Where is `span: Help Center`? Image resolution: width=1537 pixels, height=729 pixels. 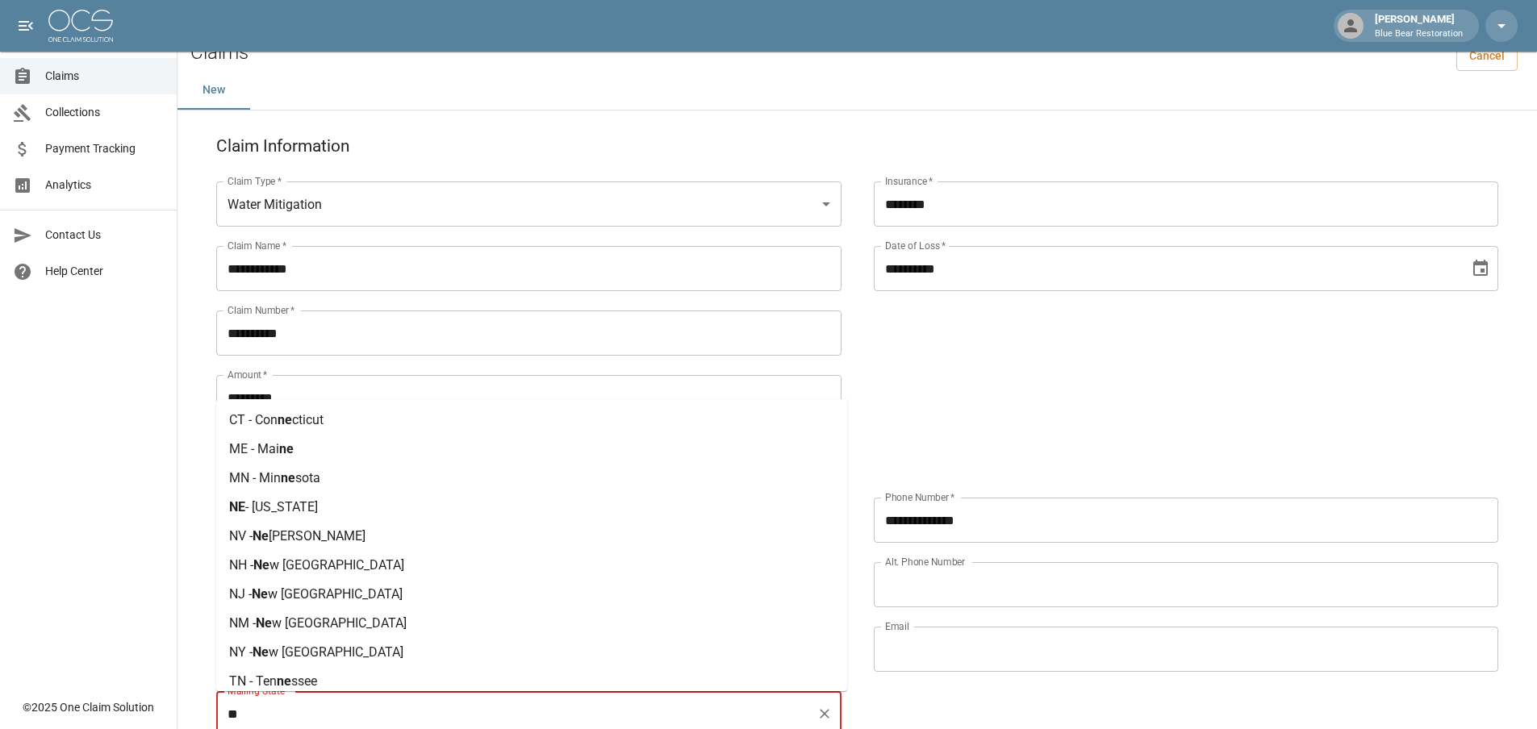 span: Help Center is located at coordinates (104, 271).